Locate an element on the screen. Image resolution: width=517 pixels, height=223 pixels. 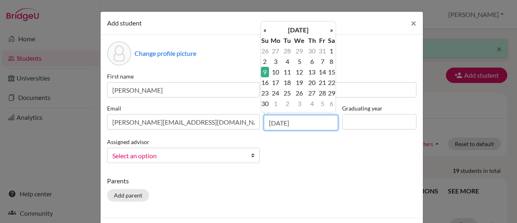
td: 25 is located at coordinates (287, 93).